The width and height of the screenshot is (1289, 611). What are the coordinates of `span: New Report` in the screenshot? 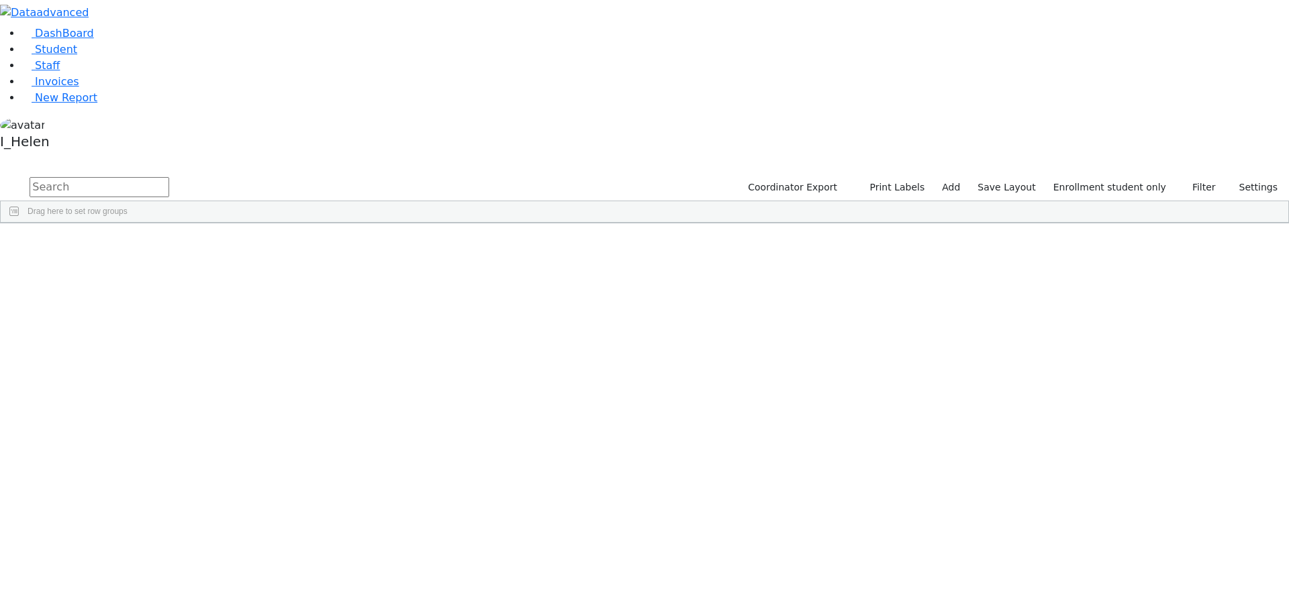 It's located at (66, 97).